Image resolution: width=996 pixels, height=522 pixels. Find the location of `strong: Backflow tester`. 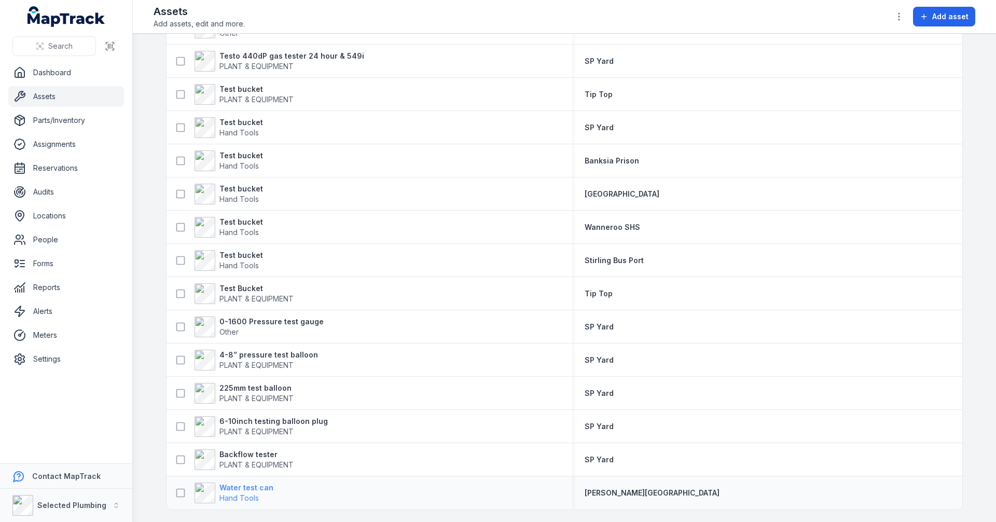

strong: Backflow tester is located at coordinates (256, 454).